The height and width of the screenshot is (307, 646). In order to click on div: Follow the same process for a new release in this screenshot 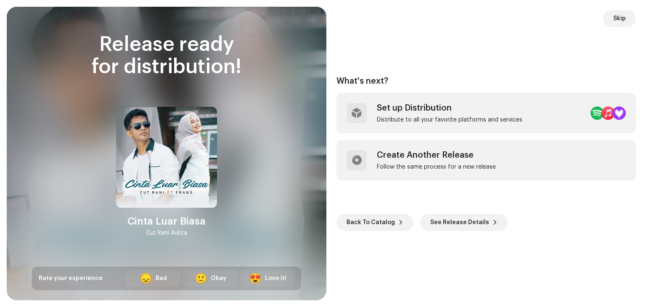, I will do `click(436, 167)`.